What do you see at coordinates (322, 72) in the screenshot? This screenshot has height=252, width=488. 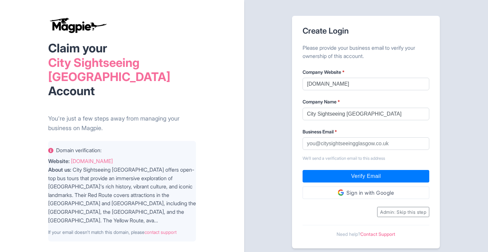 I see `span: Company Website` at bounding box center [322, 72].